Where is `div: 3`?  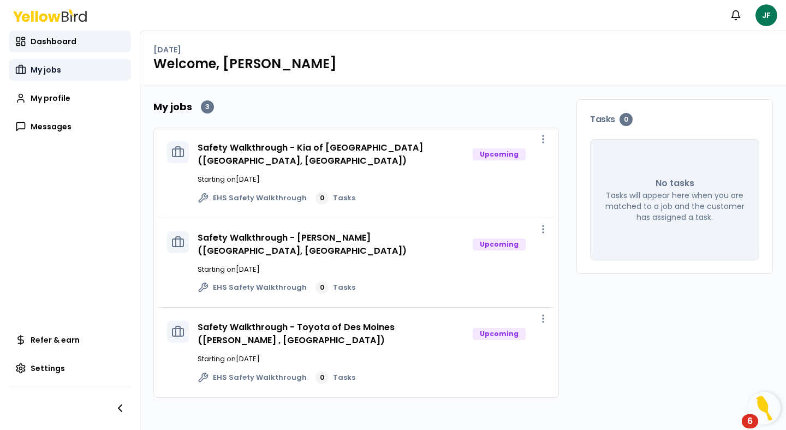
div: 3 is located at coordinates (207, 107).